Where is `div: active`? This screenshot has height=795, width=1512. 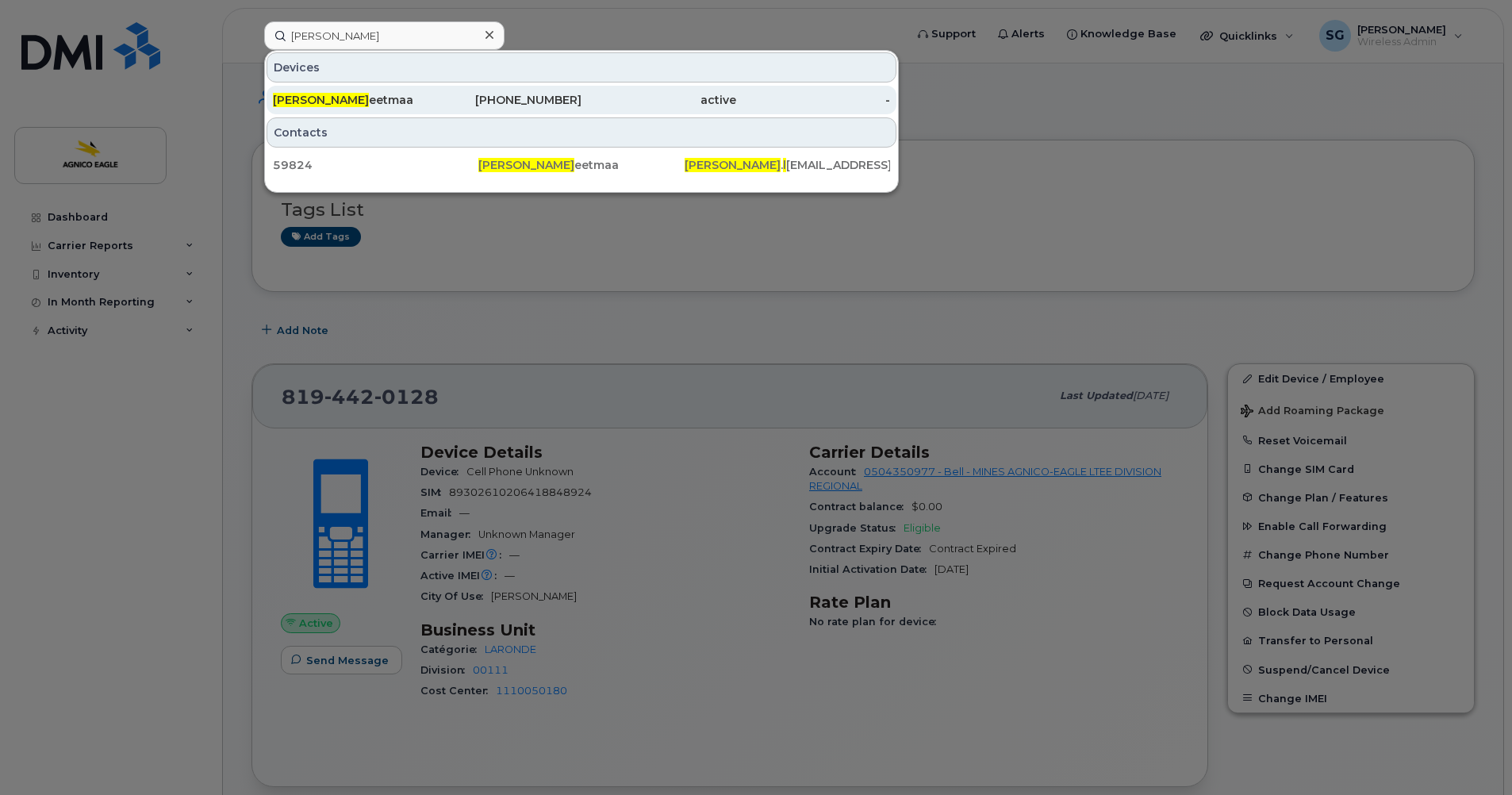
div: active is located at coordinates (658, 100).